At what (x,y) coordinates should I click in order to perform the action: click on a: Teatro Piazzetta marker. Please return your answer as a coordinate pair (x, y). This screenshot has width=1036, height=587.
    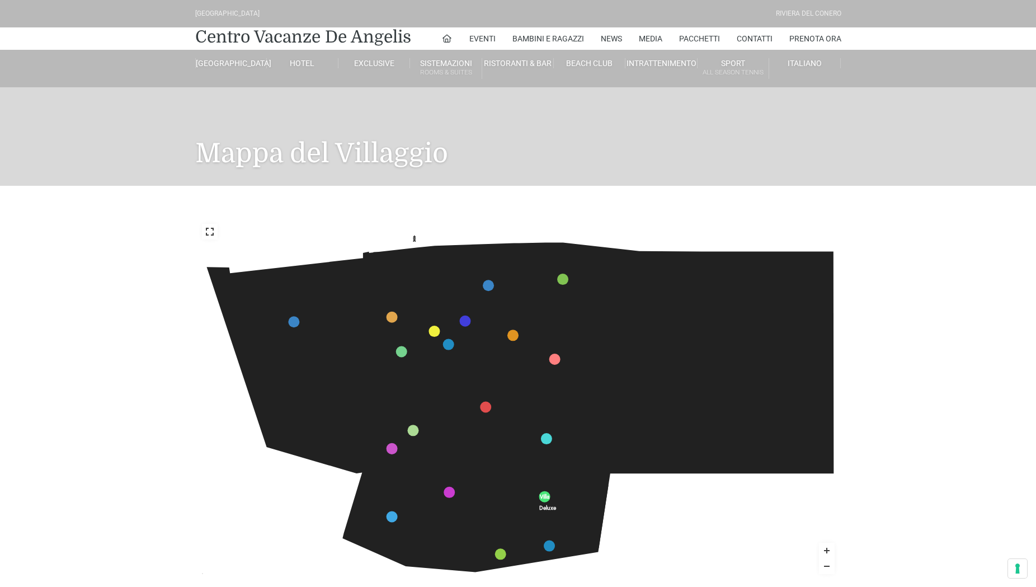
    Looking at the image, I should click on (448, 344).